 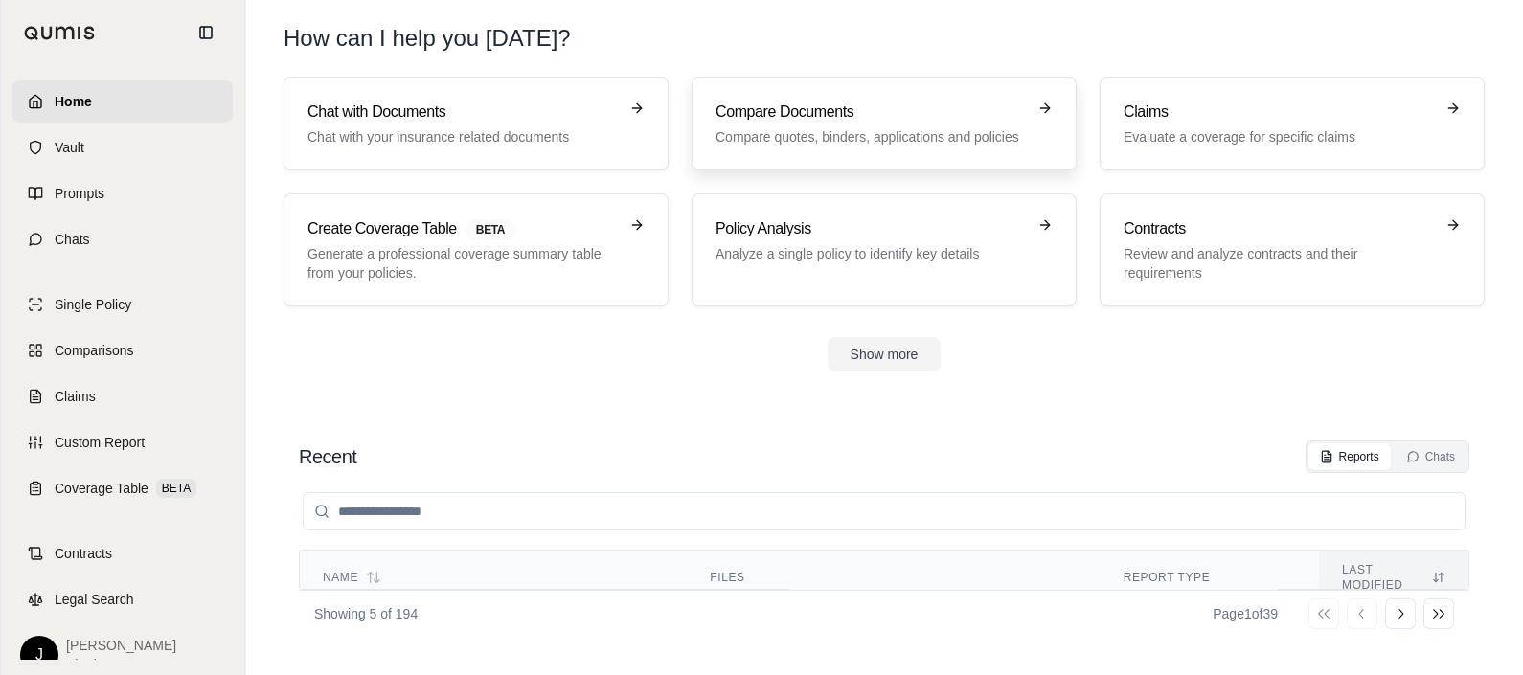 I want to click on p: Compare quotes, binders, applications and policies, so click(x=871, y=137).